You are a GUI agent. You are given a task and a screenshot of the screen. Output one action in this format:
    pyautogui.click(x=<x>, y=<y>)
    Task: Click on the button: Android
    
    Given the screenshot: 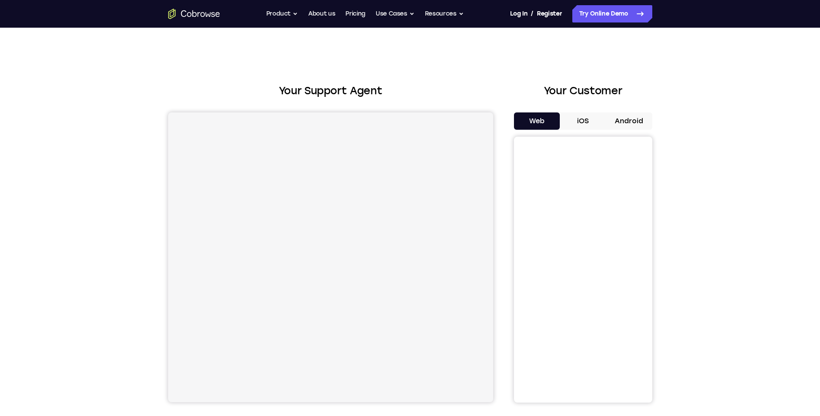 What is the action you would take?
    pyautogui.click(x=629, y=121)
    